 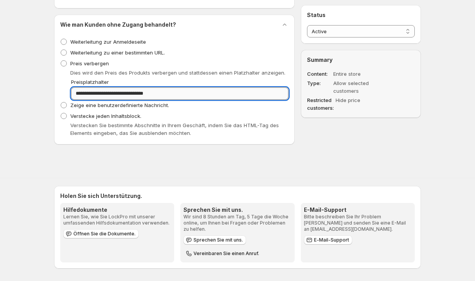 What do you see at coordinates (358, 210) in the screenshot?
I see `h3: E-Mail-Support` at bounding box center [358, 210].